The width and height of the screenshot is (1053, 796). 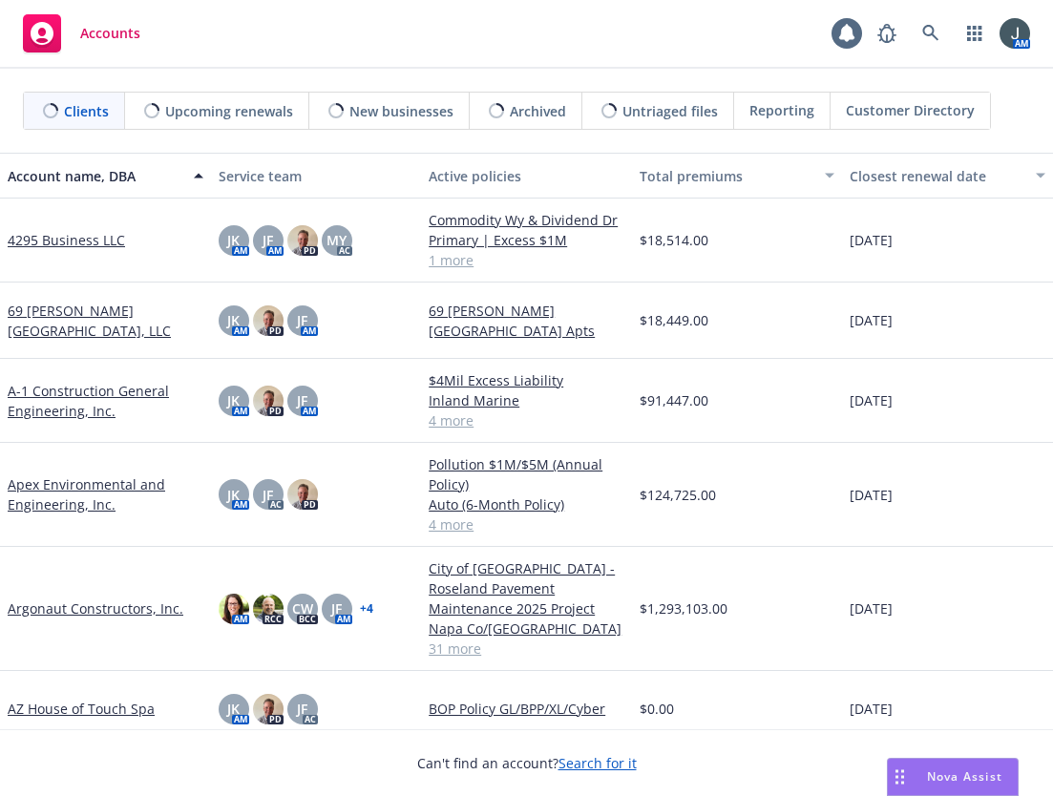 What do you see at coordinates (526, 708) in the screenshot?
I see `a: BOP Policy GL/BPP/XL/Cyber` at bounding box center [526, 708].